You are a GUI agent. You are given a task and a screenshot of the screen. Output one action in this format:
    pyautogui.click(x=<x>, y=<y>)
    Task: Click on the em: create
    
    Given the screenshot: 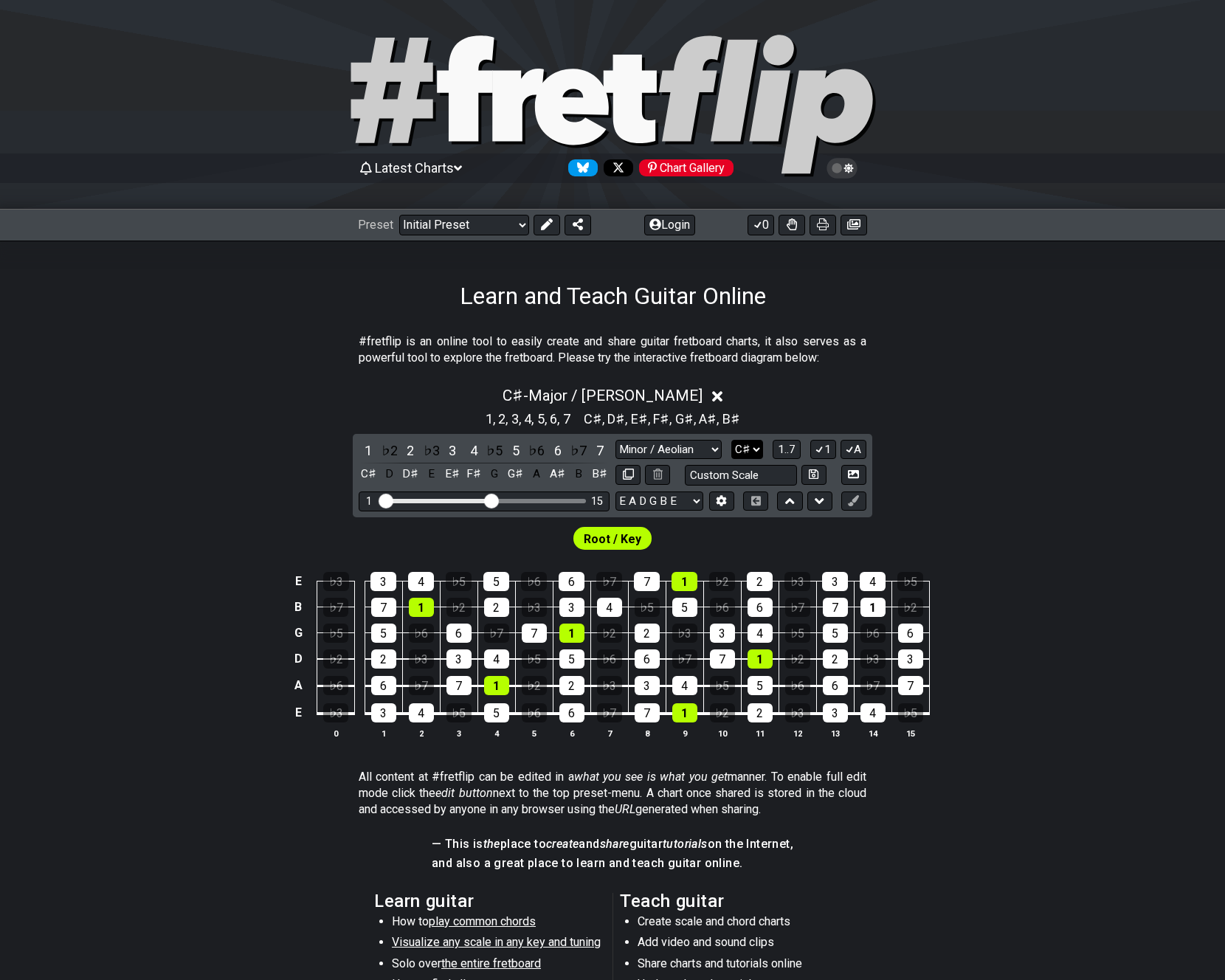 What is the action you would take?
    pyautogui.click(x=562, y=843)
    